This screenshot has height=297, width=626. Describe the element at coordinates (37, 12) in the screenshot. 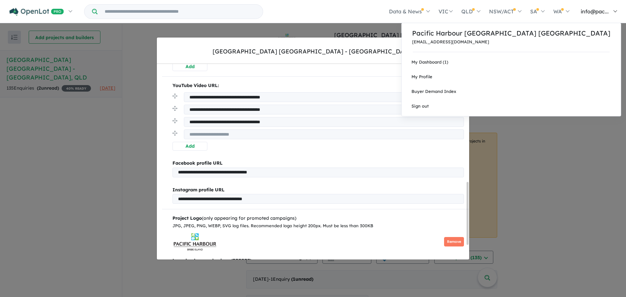

I see `img: Openlot PRO Logo White` at that location.